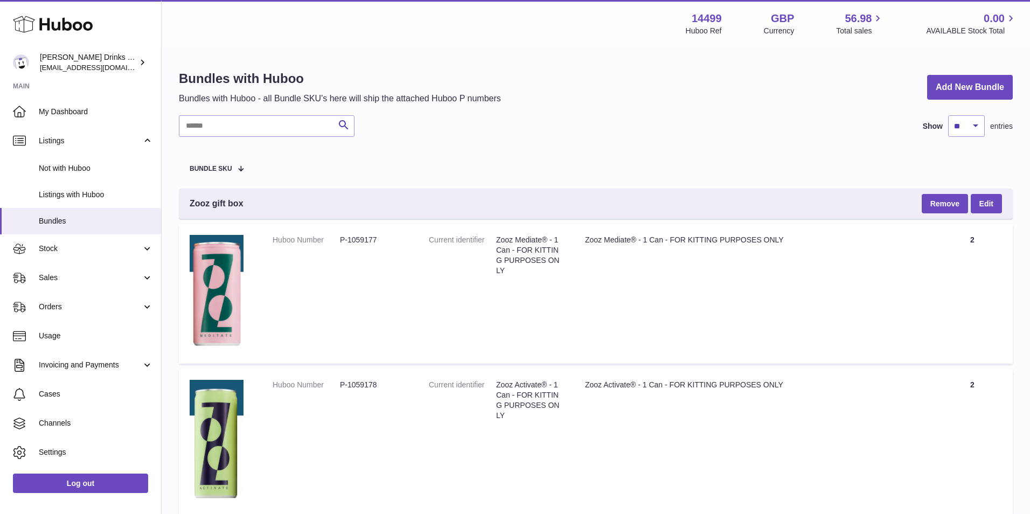 The height and width of the screenshot is (514, 1030). Describe the element at coordinates (970, 87) in the screenshot. I see `a: Add New Bundle` at that location.